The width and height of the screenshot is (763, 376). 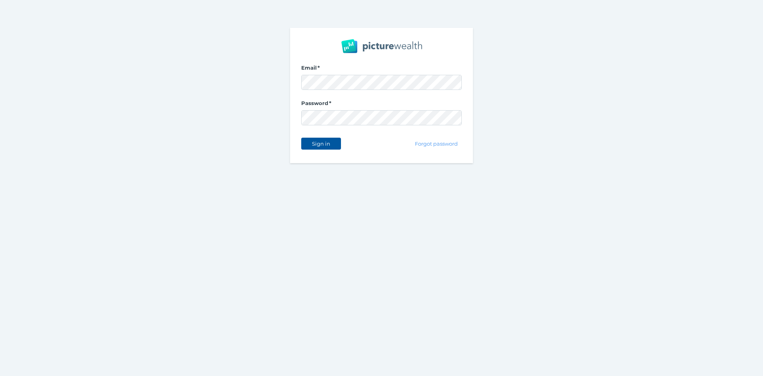 What do you see at coordinates (321, 144) in the screenshot?
I see `span: Sign in` at bounding box center [321, 144].